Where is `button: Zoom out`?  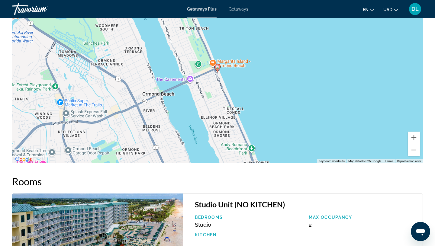 button: Zoom out is located at coordinates (414, 150).